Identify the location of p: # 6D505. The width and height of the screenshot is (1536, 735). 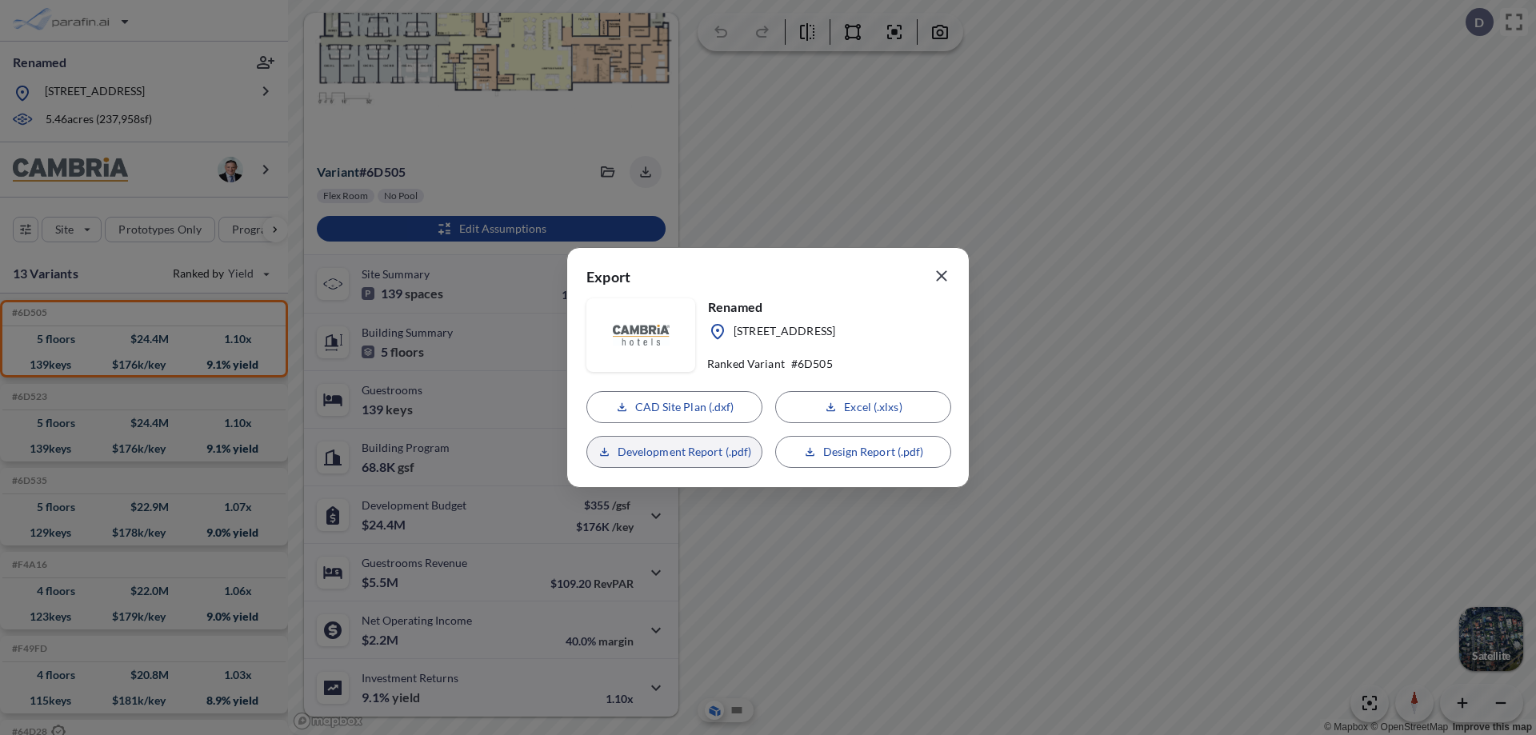
(812, 364).